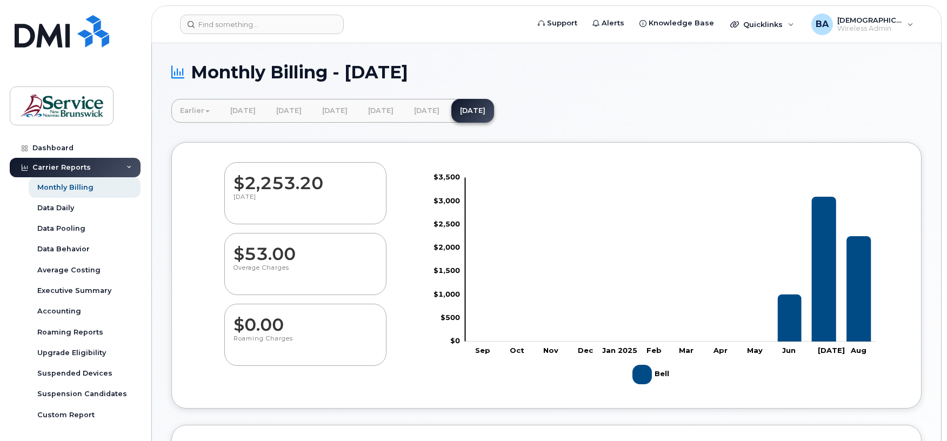 The height and width of the screenshot is (441, 947). I want to click on tspan: Jan 2025, so click(620, 350).